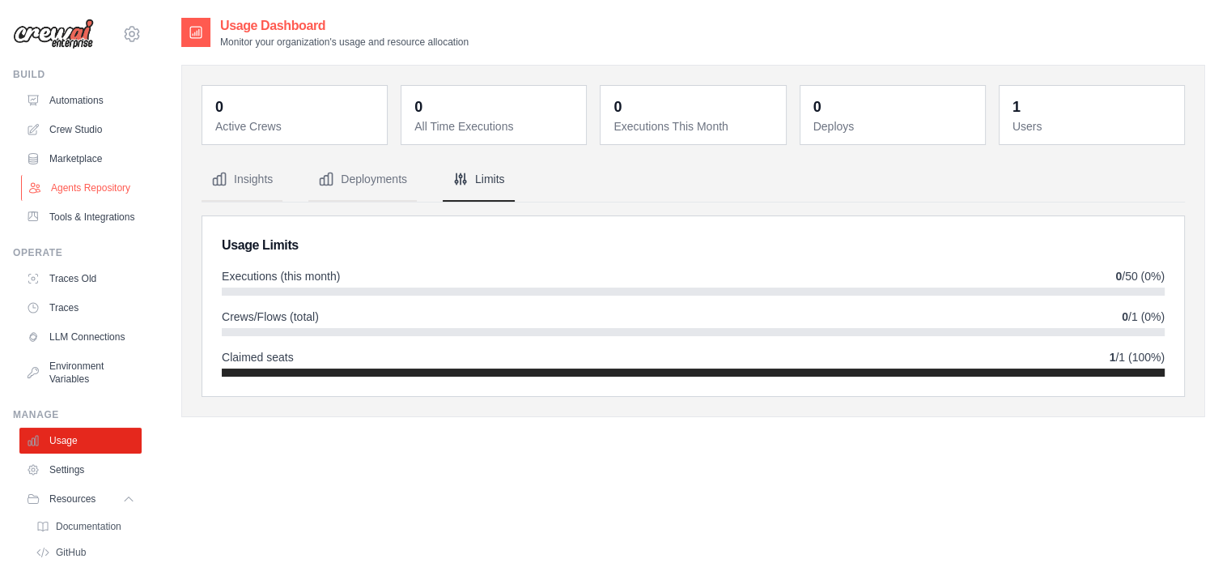 The width and height of the screenshot is (1231, 563). What do you see at coordinates (80, 470) in the screenshot?
I see `a: Settings` at bounding box center [80, 470].